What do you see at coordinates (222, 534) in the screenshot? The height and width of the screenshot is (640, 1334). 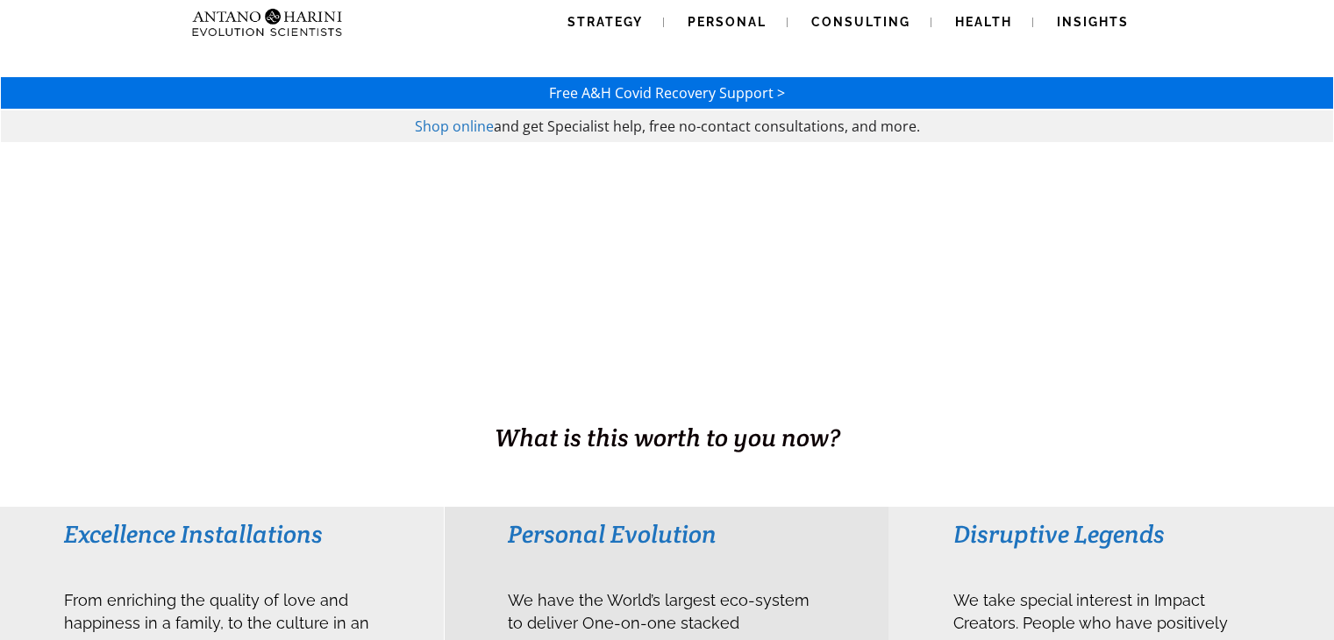 I see `h3: Excellence Installations` at bounding box center [222, 534].